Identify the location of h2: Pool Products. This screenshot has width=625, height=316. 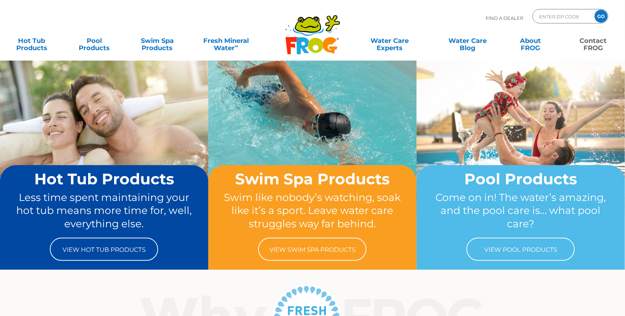
(521, 179).